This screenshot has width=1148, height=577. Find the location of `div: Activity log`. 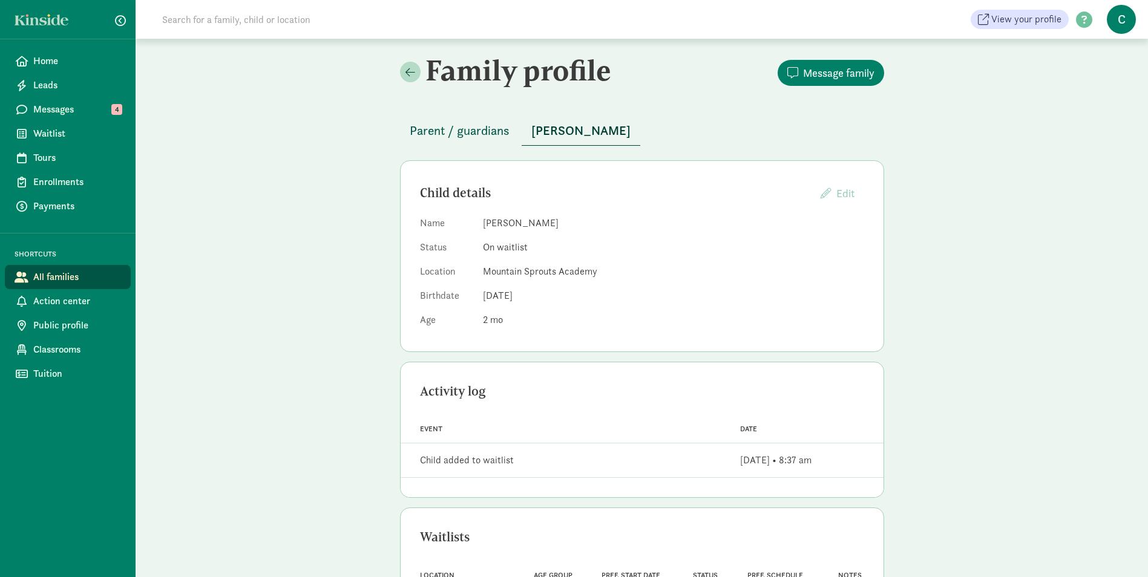

div: Activity log is located at coordinates (642, 391).